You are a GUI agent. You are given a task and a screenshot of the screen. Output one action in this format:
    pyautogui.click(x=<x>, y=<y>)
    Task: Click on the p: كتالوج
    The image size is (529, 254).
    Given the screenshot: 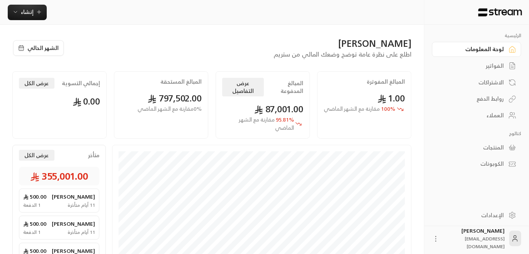 What is the action you would take?
    pyautogui.click(x=477, y=133)
    